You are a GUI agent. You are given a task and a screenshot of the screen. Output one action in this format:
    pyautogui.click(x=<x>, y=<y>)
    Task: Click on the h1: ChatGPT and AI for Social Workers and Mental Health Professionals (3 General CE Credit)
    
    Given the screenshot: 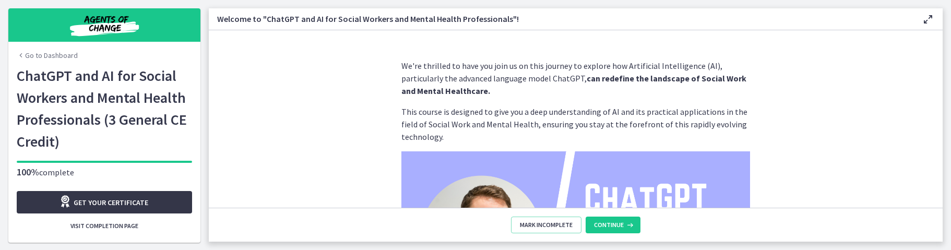 What is the action you would take?
    pyautogui.click(x=104, y=109)
    